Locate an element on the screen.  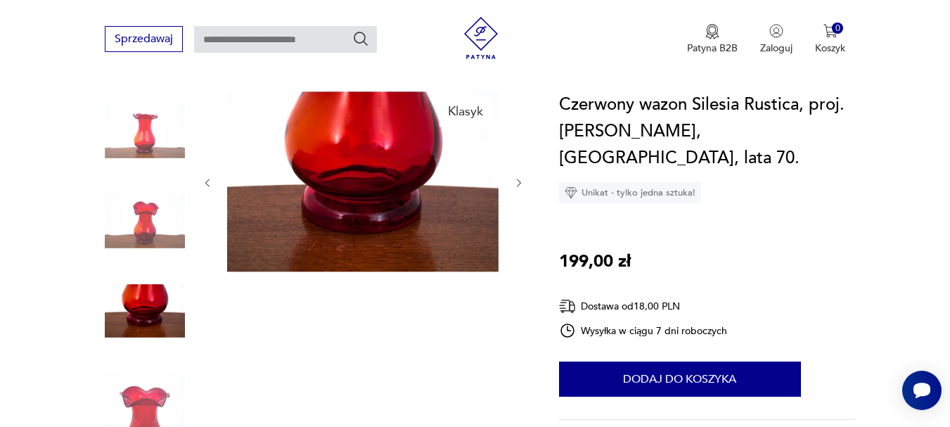
a: Ikona medaluPatyna B2B is located at coordinates (713, 39).